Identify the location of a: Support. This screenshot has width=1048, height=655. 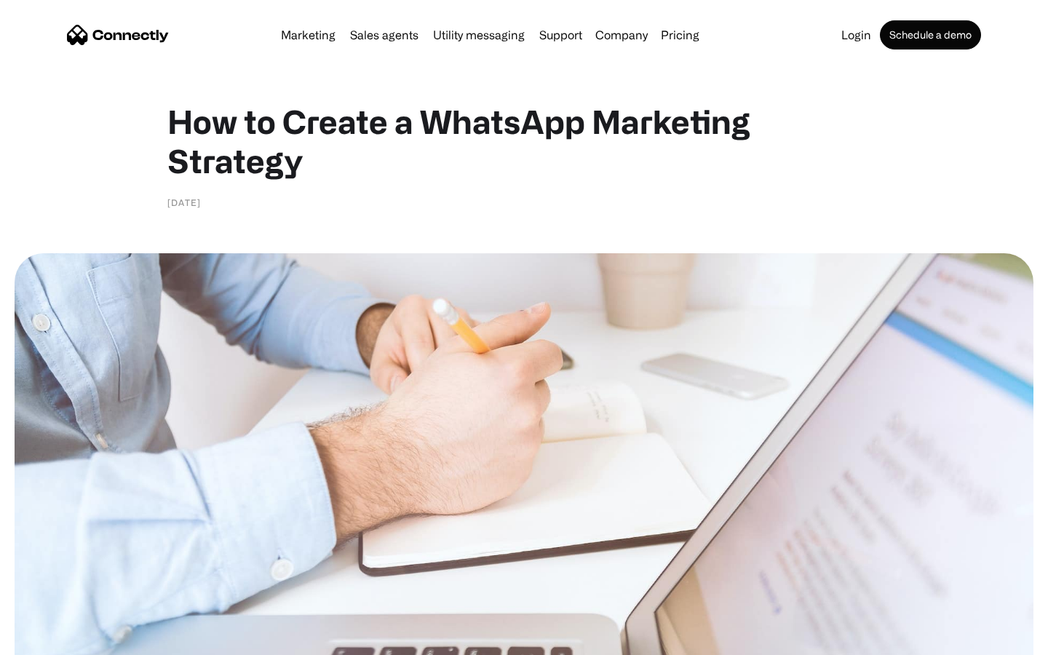
(561, 35).